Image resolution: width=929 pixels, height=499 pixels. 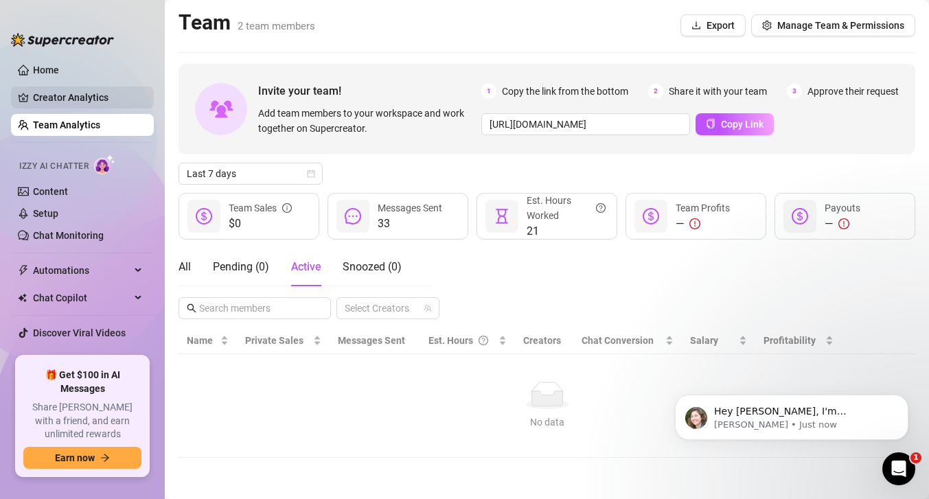 I want to click on div: message notification from Ella, Just now. Hey Alex, I'm Ella, your go-to person for anything you ..., so click(x=137, y=52).